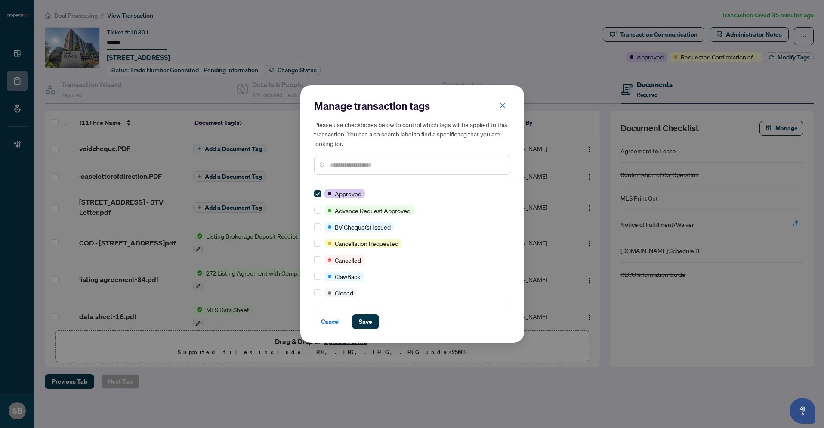  What do you see at coordinates (412, 134) in the screenshot?
I see `h5: Please use checkboxes below to control which tags will be applied to this transaction. You can al...` at bounding box center [412, 134].